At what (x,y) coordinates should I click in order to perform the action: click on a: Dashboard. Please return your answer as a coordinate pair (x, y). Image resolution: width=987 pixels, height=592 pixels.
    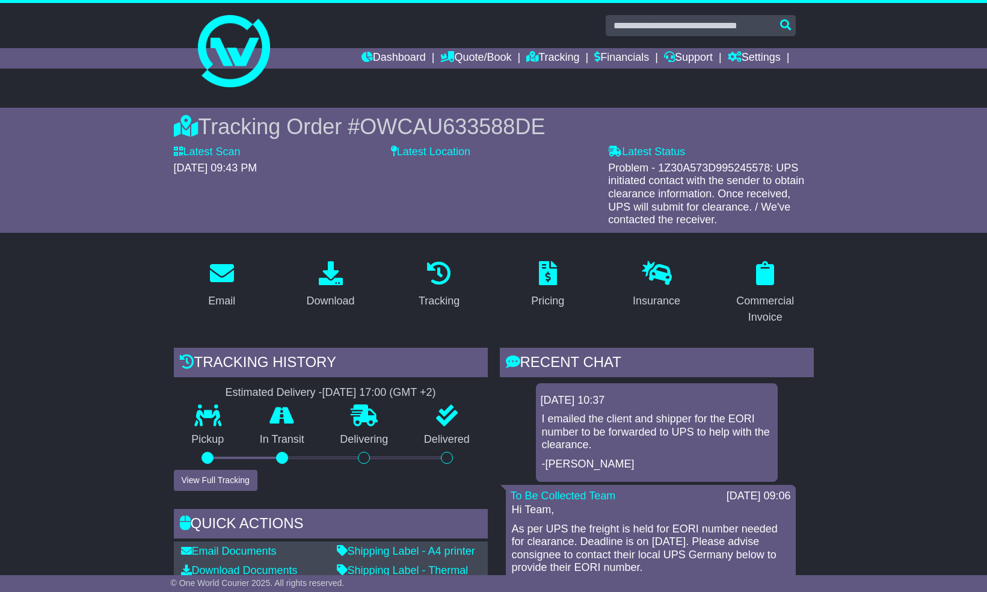
    Looking at the image, I should click on (393, 58).